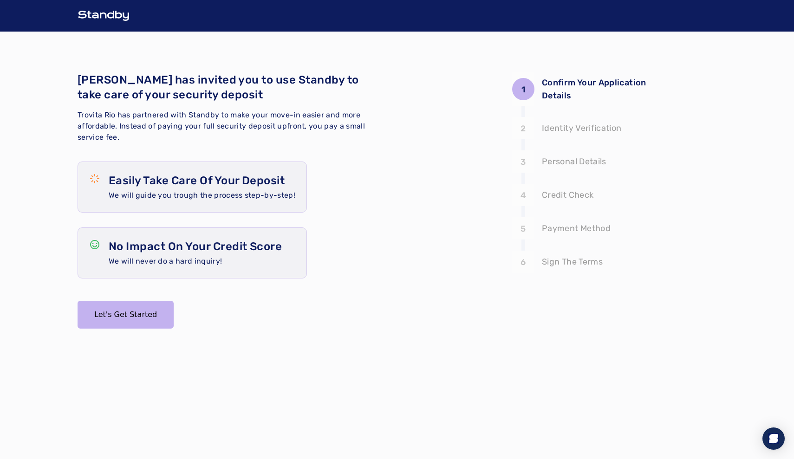  I want to click on p: 1, so click(524, 90).